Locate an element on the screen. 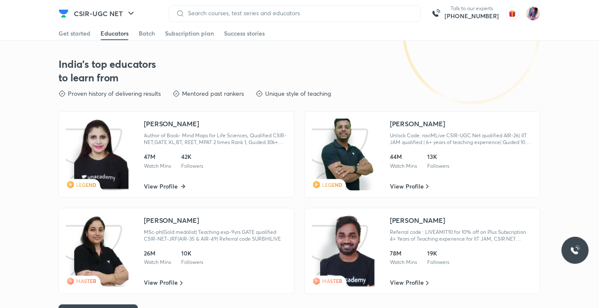 This screenshot has height=308, width=599. div: MSc-ph(Gold medalist) Teaching exp-9yrs GATE qualified CSIR-NET-JRF(AIR-35 & AIR-49) Referral cod... is located at coordinates (215, 236).